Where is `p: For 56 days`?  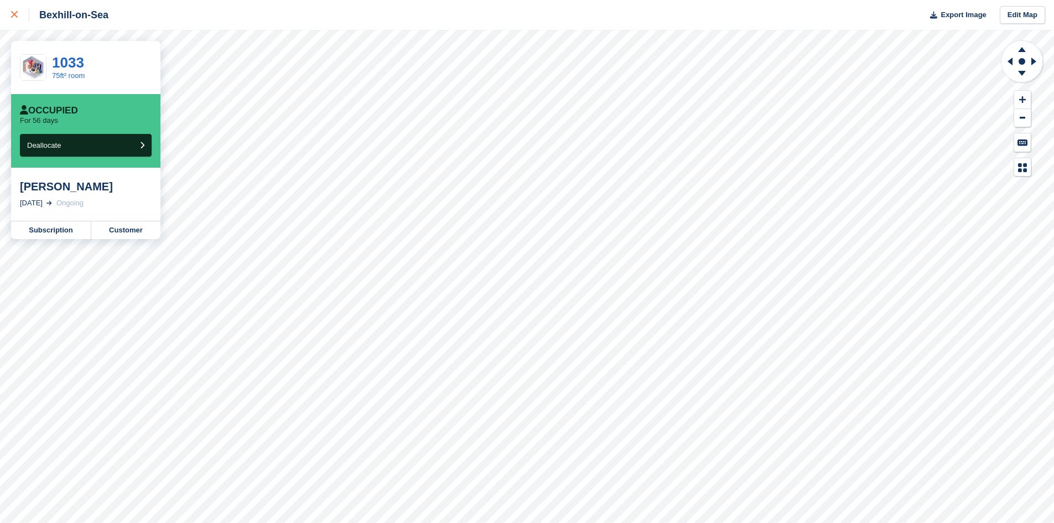 p: For 56 days is located at coordinates (39, 121).